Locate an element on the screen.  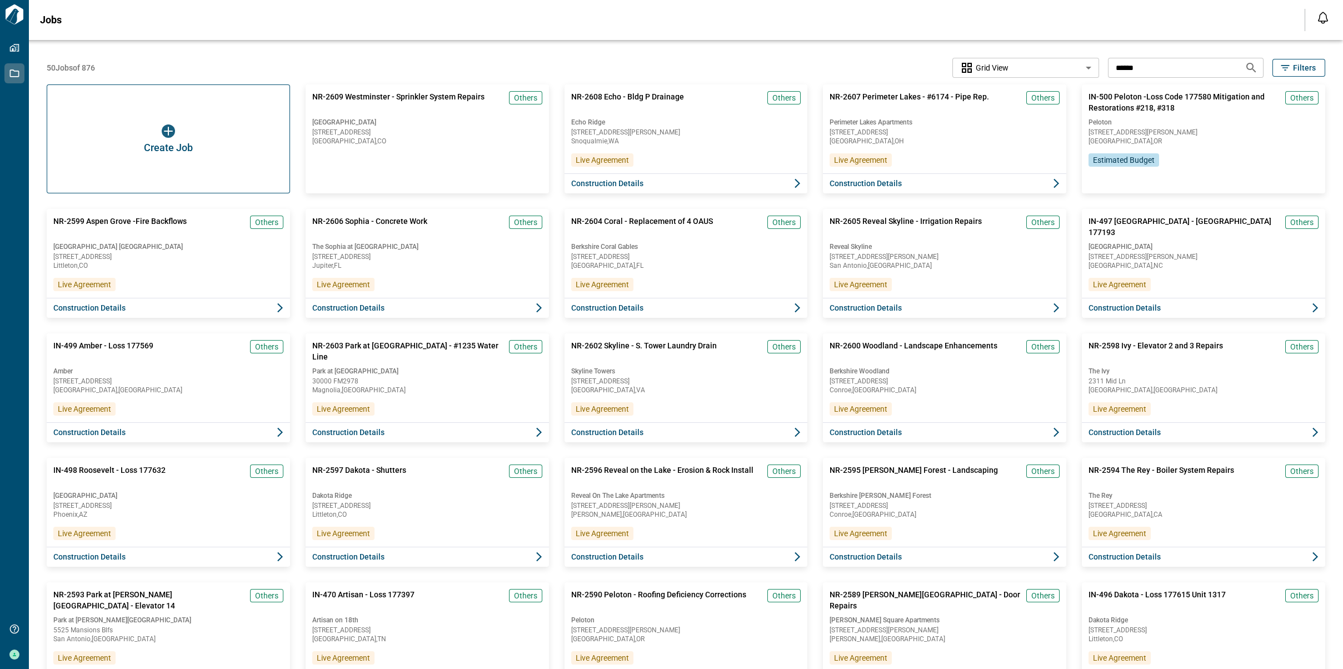
span: Snoqualmie , WA is located at coordinates (686, 141).